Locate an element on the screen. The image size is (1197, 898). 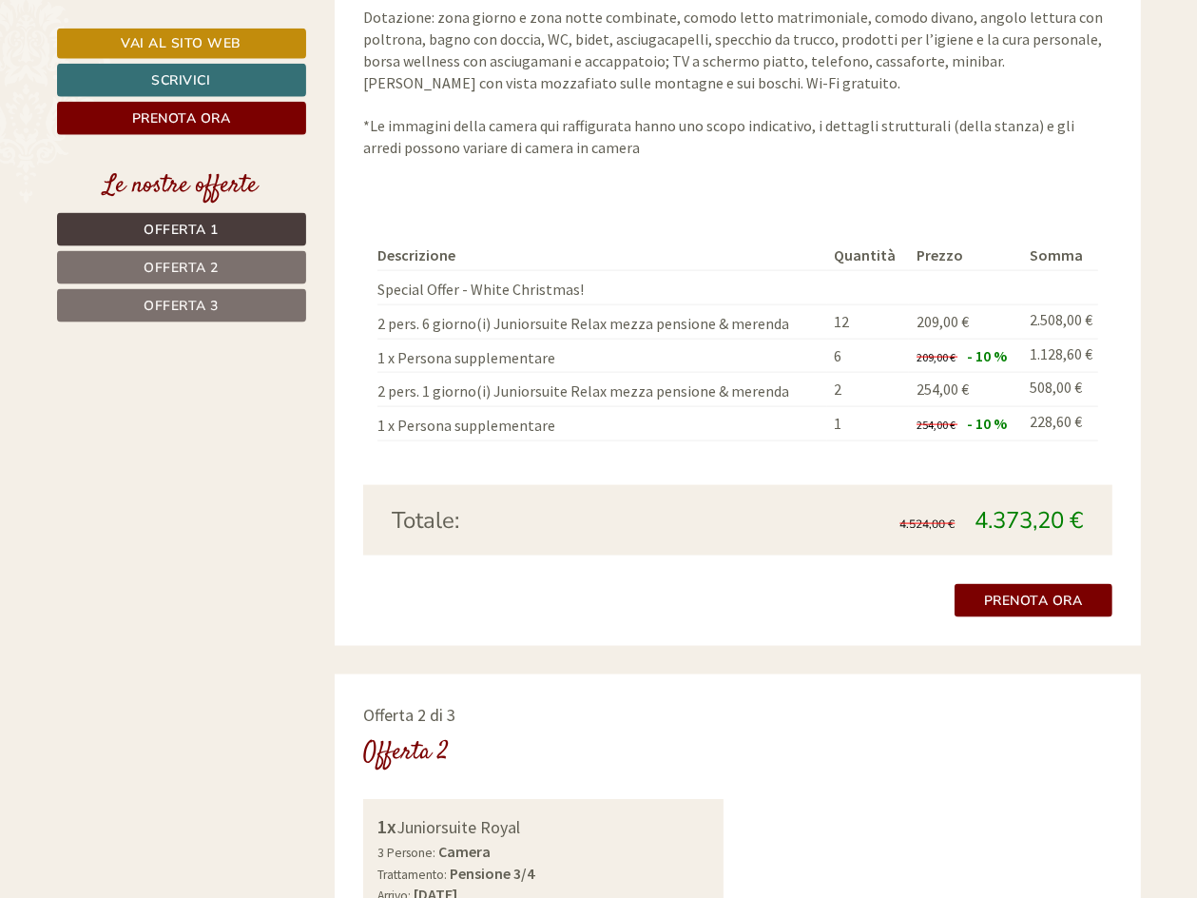
td: Special Offer - White Christmas! is located at coordinates (602, 287).